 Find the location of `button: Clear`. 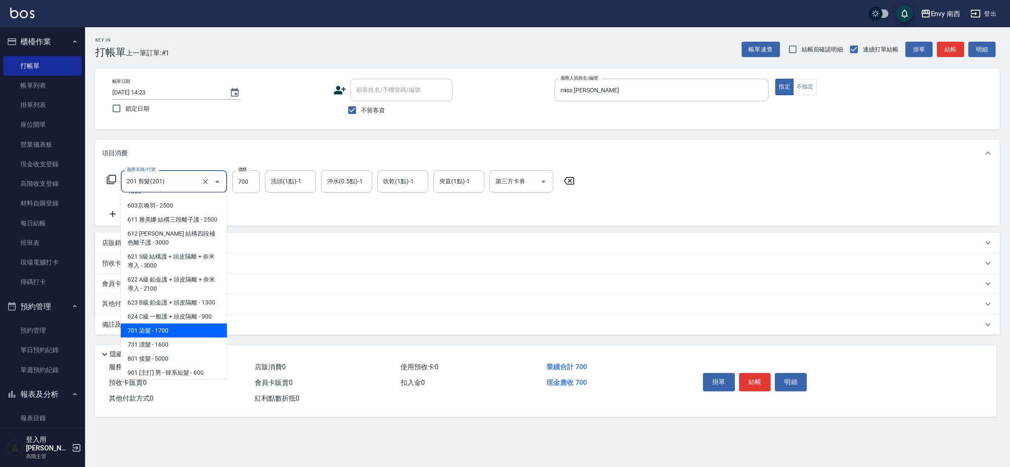

button: Clear is located at coordinates (205, 182).